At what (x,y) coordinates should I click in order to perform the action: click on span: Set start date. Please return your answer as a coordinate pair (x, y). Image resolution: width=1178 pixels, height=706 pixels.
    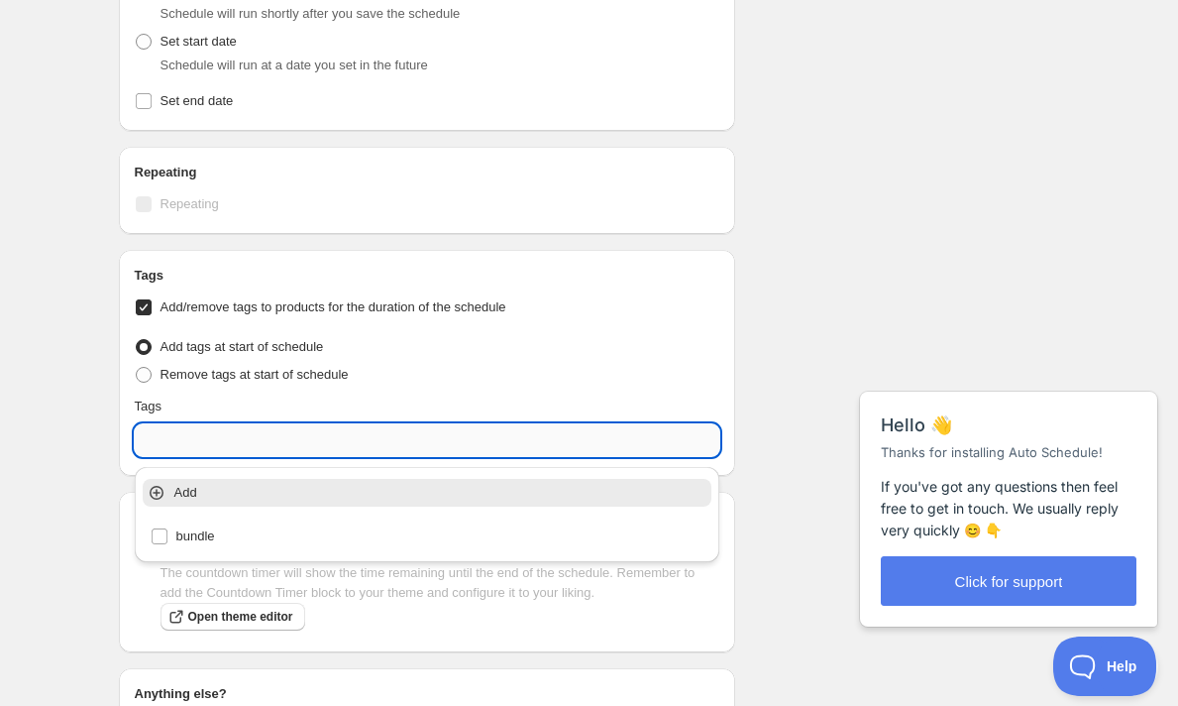
    Looking at the image, I should click on (198, 41).